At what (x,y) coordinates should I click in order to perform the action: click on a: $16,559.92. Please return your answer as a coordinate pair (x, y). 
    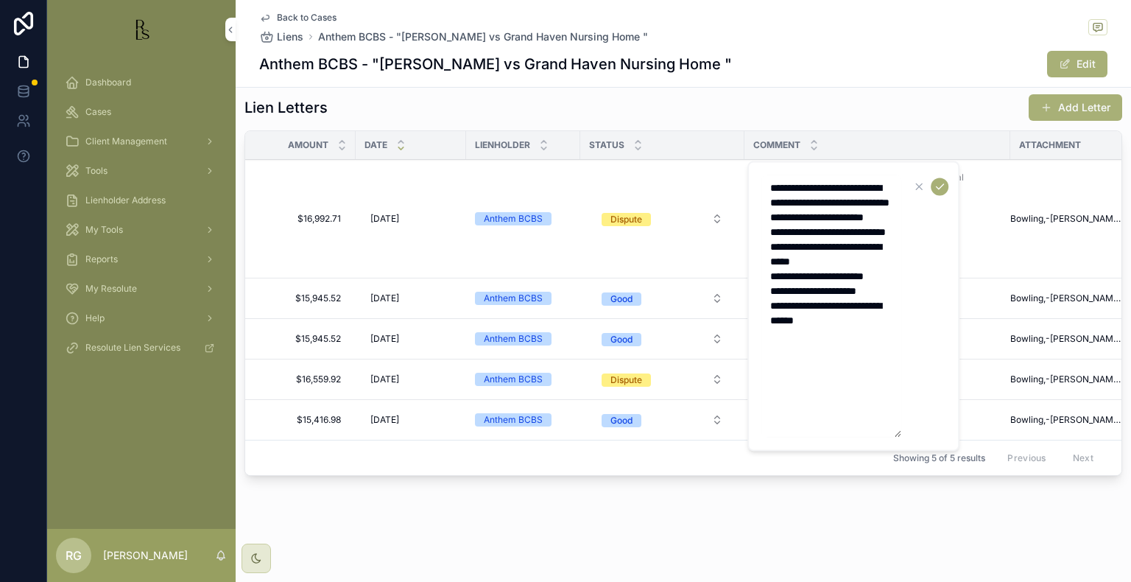
    Looking at the image, I should click on (305, 379).